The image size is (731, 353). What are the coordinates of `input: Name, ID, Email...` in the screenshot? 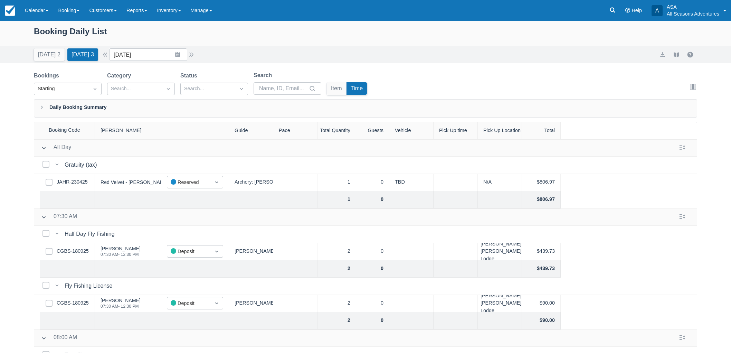 It's located at (283, 88).